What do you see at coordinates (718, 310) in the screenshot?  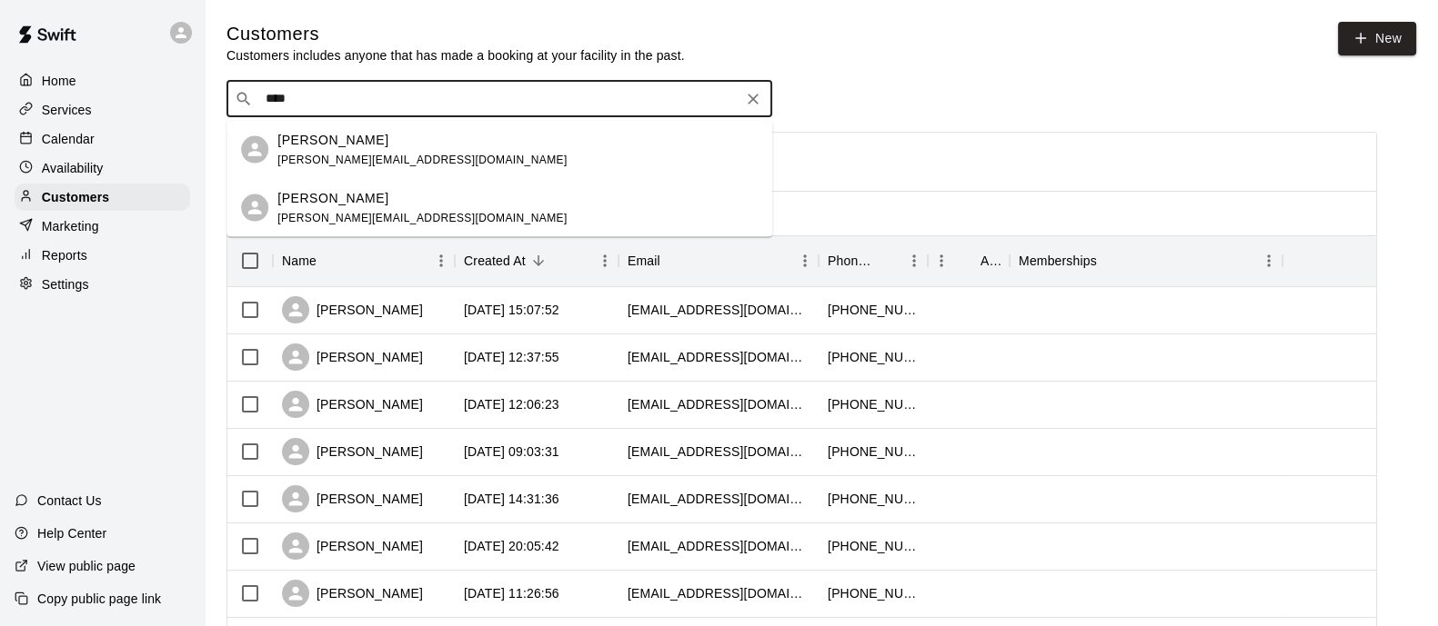 I see `div: susanpryde1565@gmail.com` at bounding box center [718, 310].